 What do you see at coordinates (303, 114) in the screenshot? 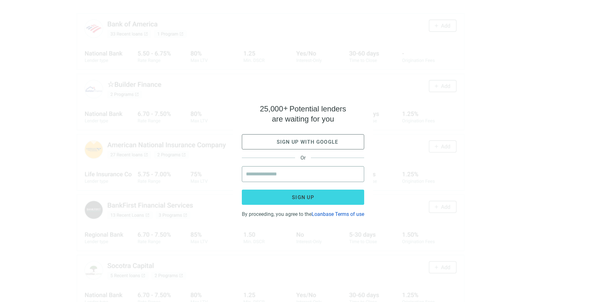
I see `h4: Potential lenders are waiting for you` at bounding box center [303, 114].